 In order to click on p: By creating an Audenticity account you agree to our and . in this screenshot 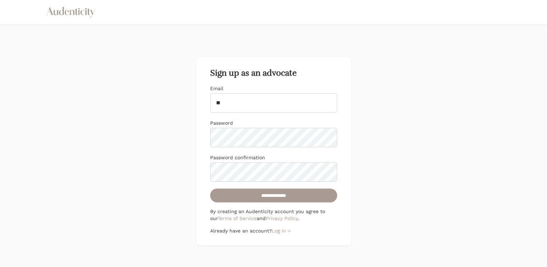, I will do `click(274, 215)`.